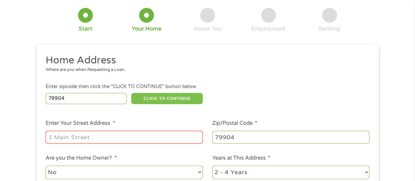 This screenshot has width=415, height=181. I want to click on div: Employment, so click(268, 29).